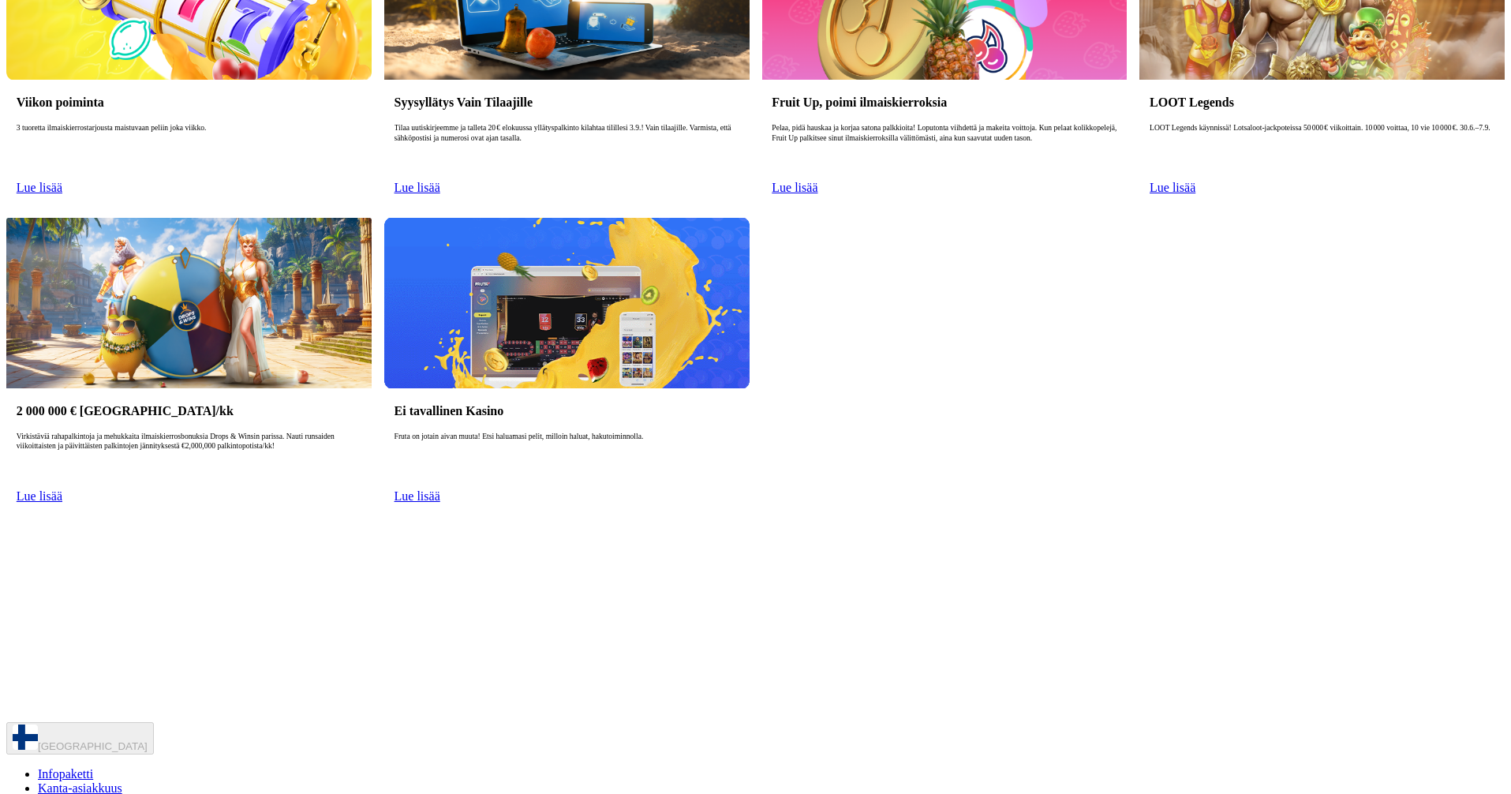 The width and height of the screenshot is (1511, 794). I want to click on img: Ei tavallinen Kasino, so click(567, 303).